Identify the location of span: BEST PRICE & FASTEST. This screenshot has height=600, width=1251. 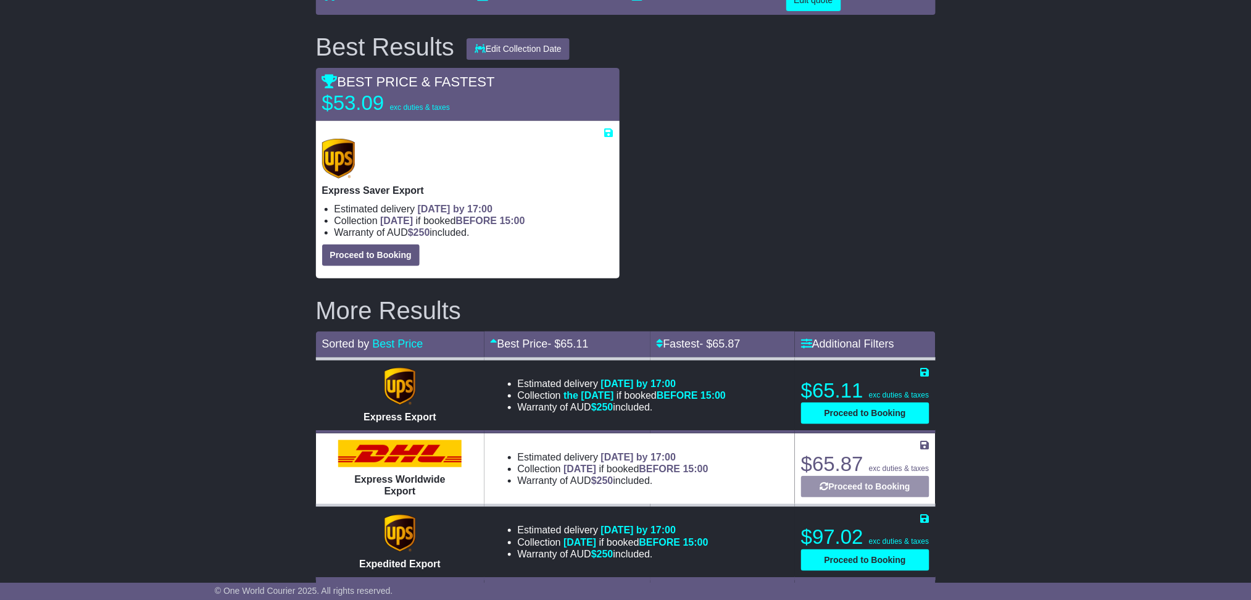
(409, 81).